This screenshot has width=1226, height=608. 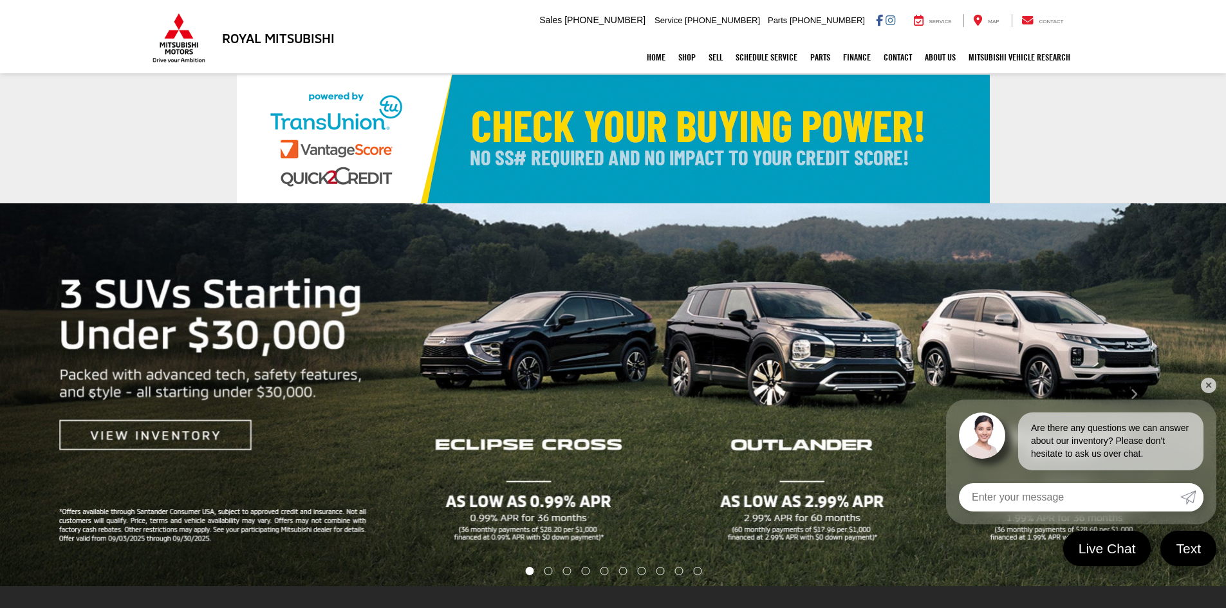 I want to click on a: Parts: Opens in a new tab, so click(x=820, y=57).